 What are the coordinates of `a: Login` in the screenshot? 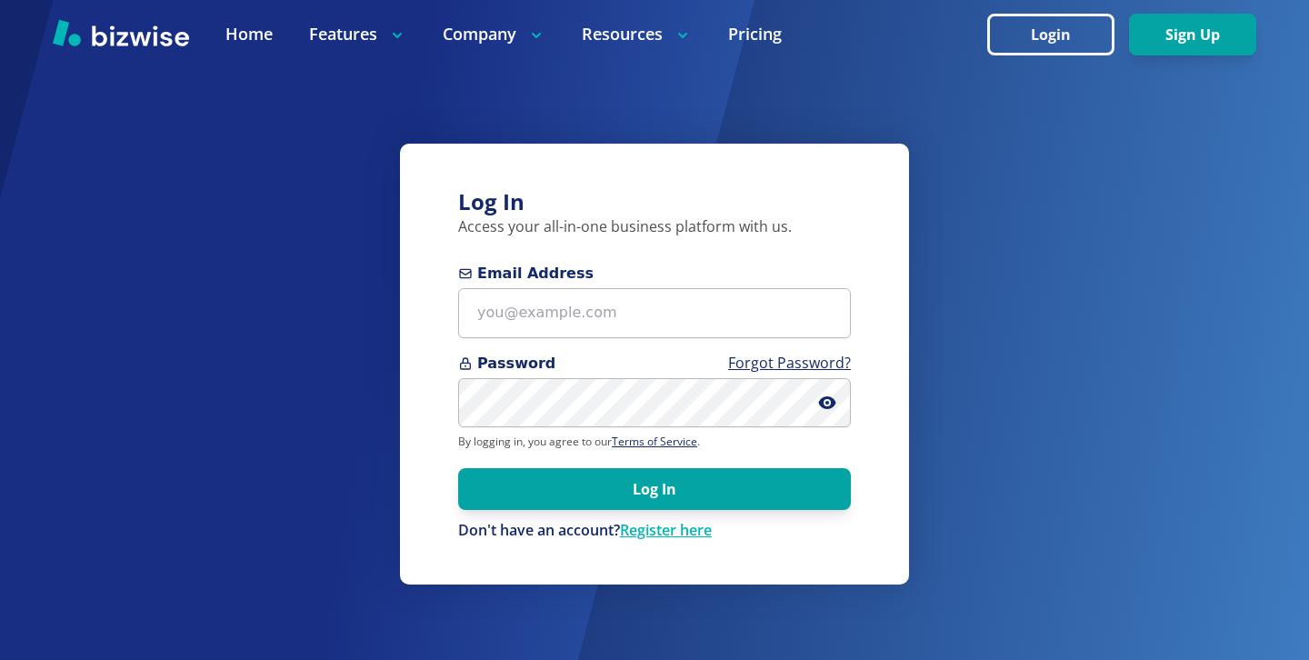 It's located at (1058, 35).